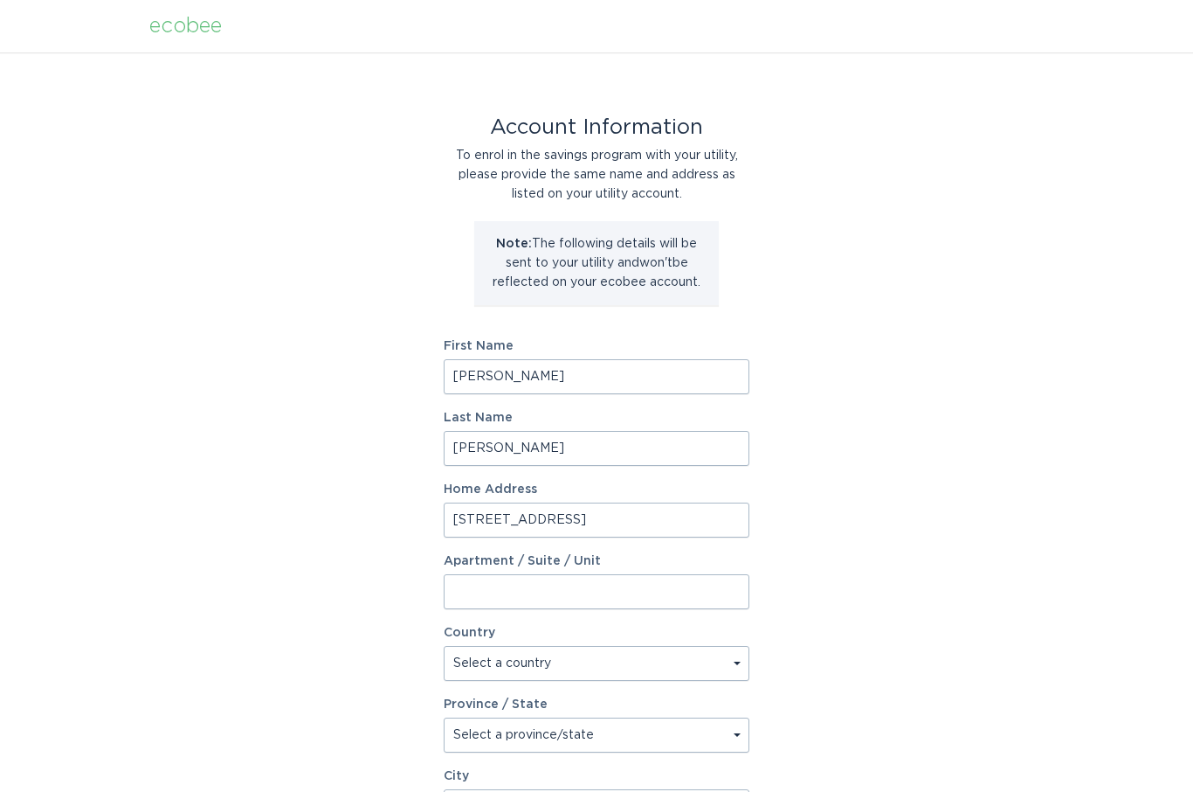 The height and width of the screenshot is (792, 1193). I want to click on div: To enrol in the savings program with your utility, please provide the same name and address as li..., so click(597, 175).